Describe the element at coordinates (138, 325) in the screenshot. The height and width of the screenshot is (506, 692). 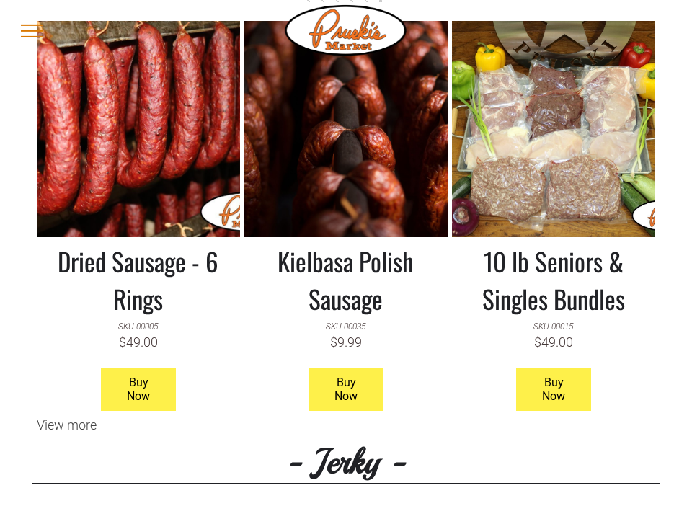
I see `div: SKU 00005` at that location.